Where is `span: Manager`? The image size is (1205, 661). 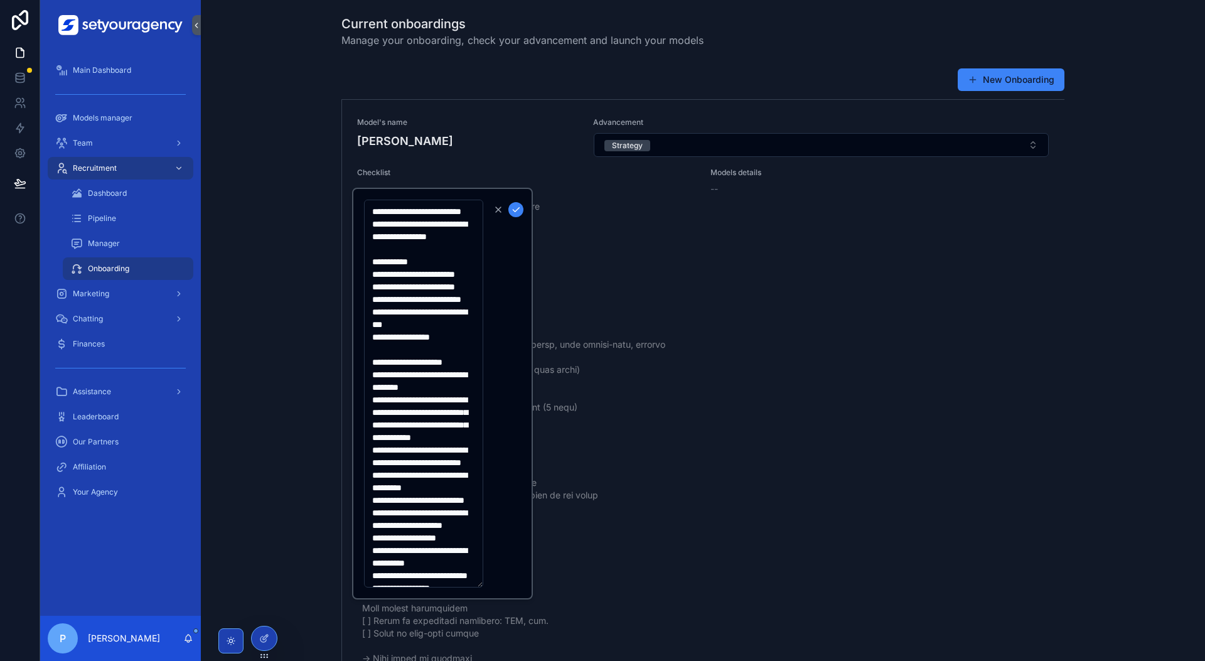 span: Manager is located at coordinates (104, 243).